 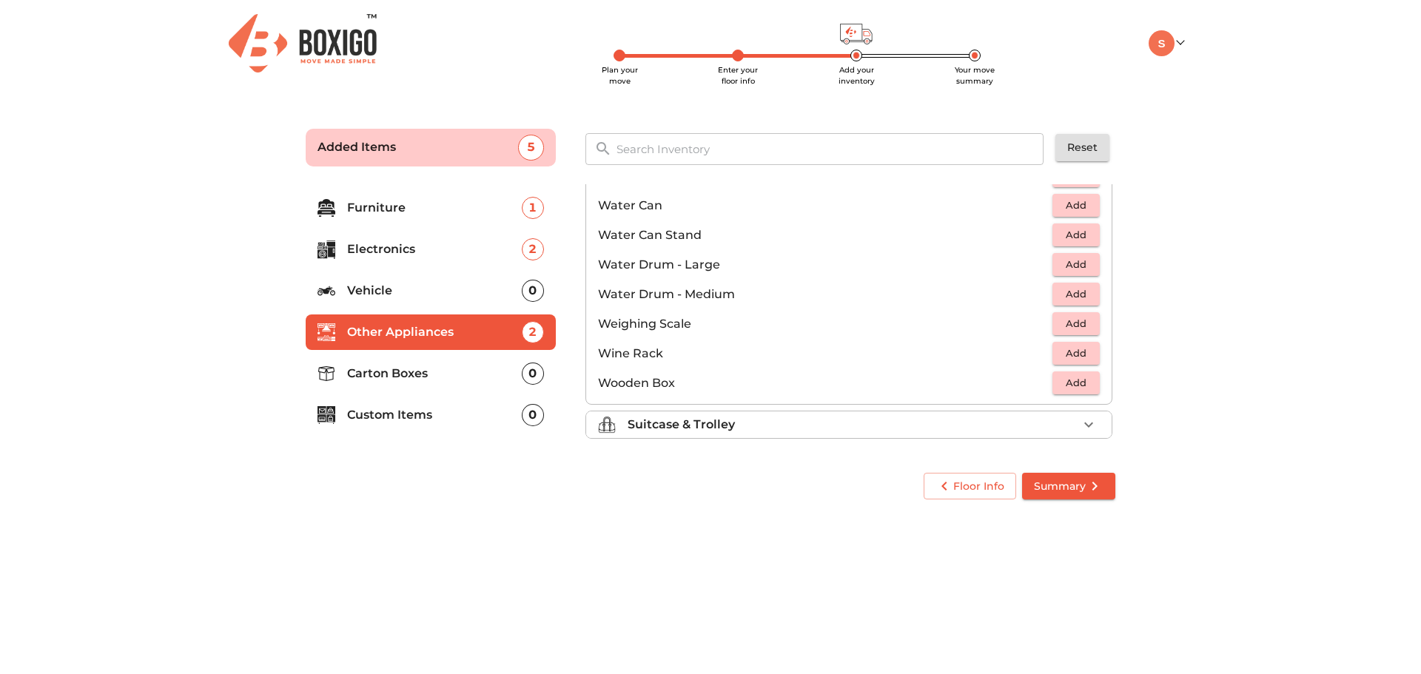 What do you see at coordinates (434, 415) in the screenshot?
I see `p: Custom Items` at bounding box center [434, 415].